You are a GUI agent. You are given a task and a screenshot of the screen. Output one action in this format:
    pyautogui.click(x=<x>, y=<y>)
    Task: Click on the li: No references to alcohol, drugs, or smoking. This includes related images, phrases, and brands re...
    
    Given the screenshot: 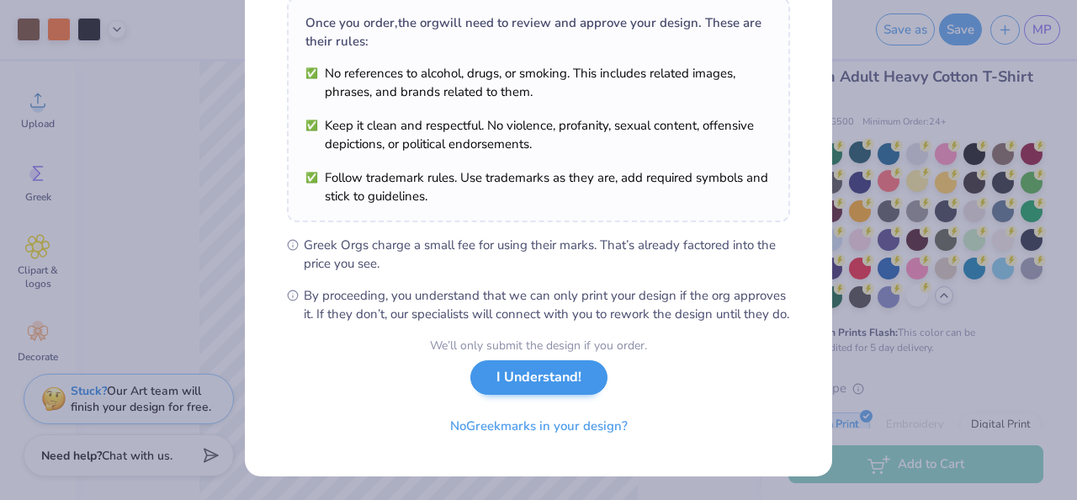 What is the action you would take?
    pyautogui.click(x=539, y=82)
    